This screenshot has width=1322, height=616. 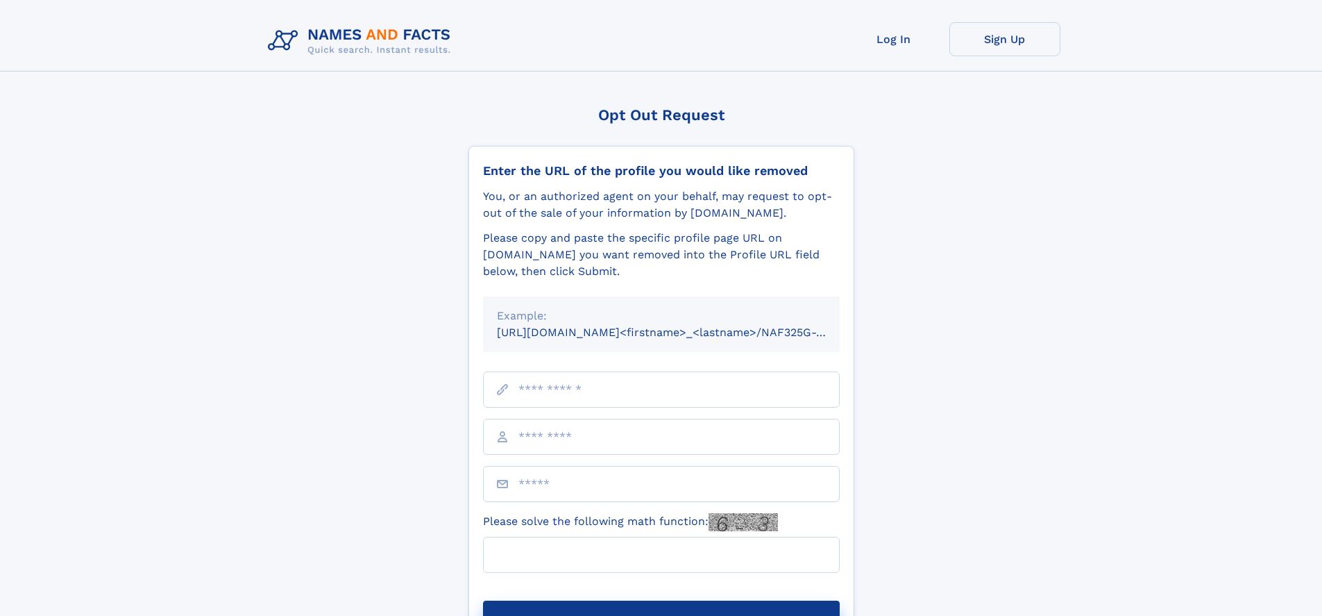 I want to click on div: Example:, so click(x=661, y=316).